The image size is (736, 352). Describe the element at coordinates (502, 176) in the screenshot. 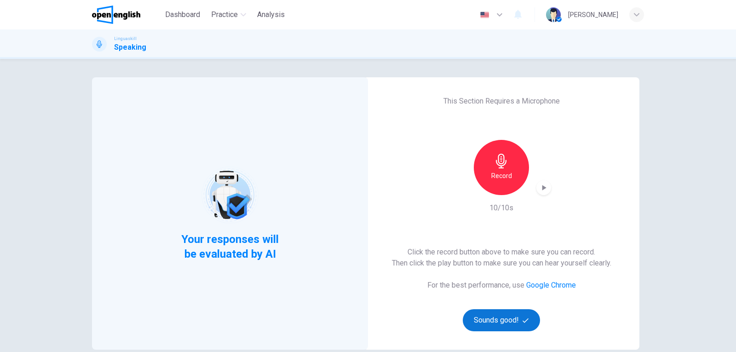

I see `h6: Record` at that location.